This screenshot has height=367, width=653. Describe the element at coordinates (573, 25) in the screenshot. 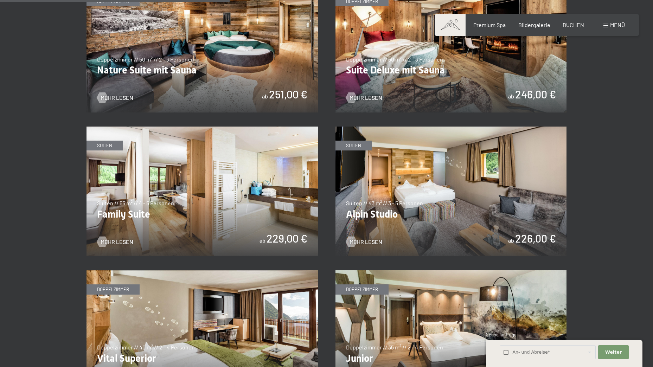

I see `span: BUCHEN` at that location.